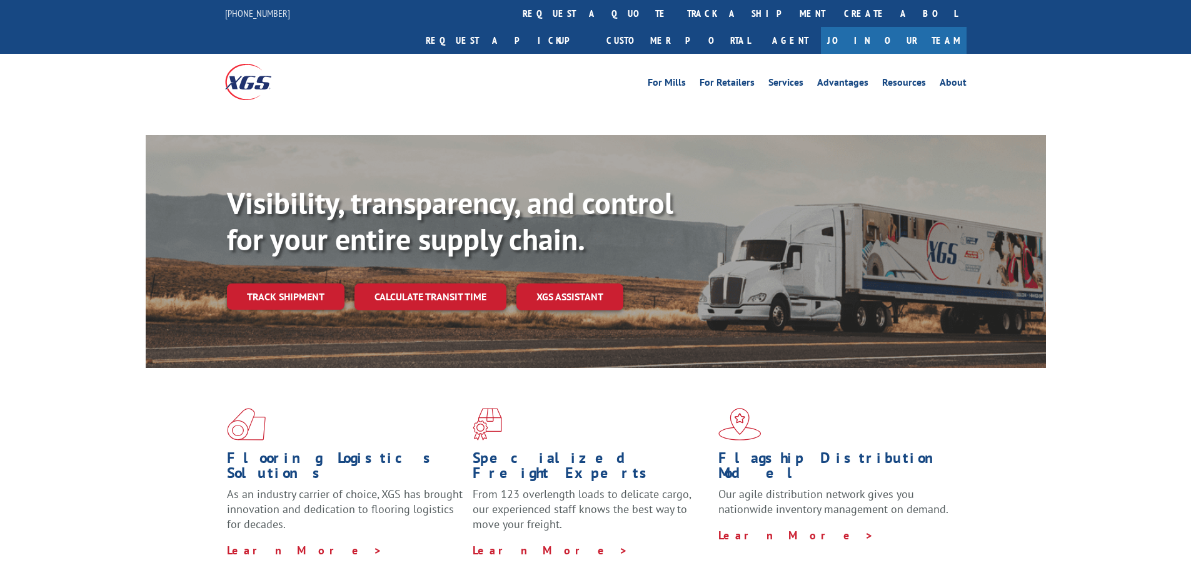 The height and width of the screenshot is (570, 1191). Describe the element at coordinates (843, 84) in the screenshot. I see `a: Advantages` at that location.